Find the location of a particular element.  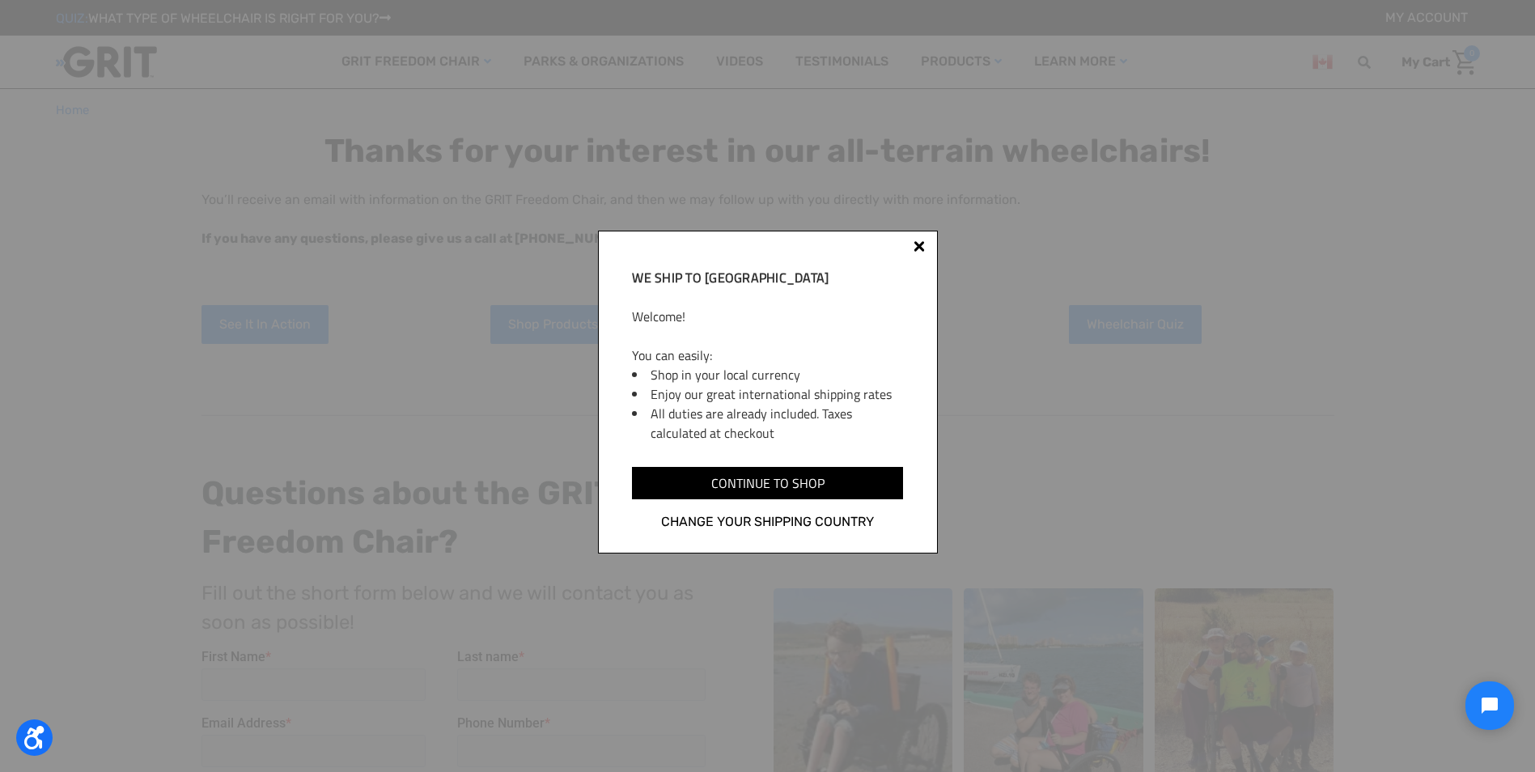

li: All duties are already included. Taxes calculated at checkout is located at coordinates (776, 423).